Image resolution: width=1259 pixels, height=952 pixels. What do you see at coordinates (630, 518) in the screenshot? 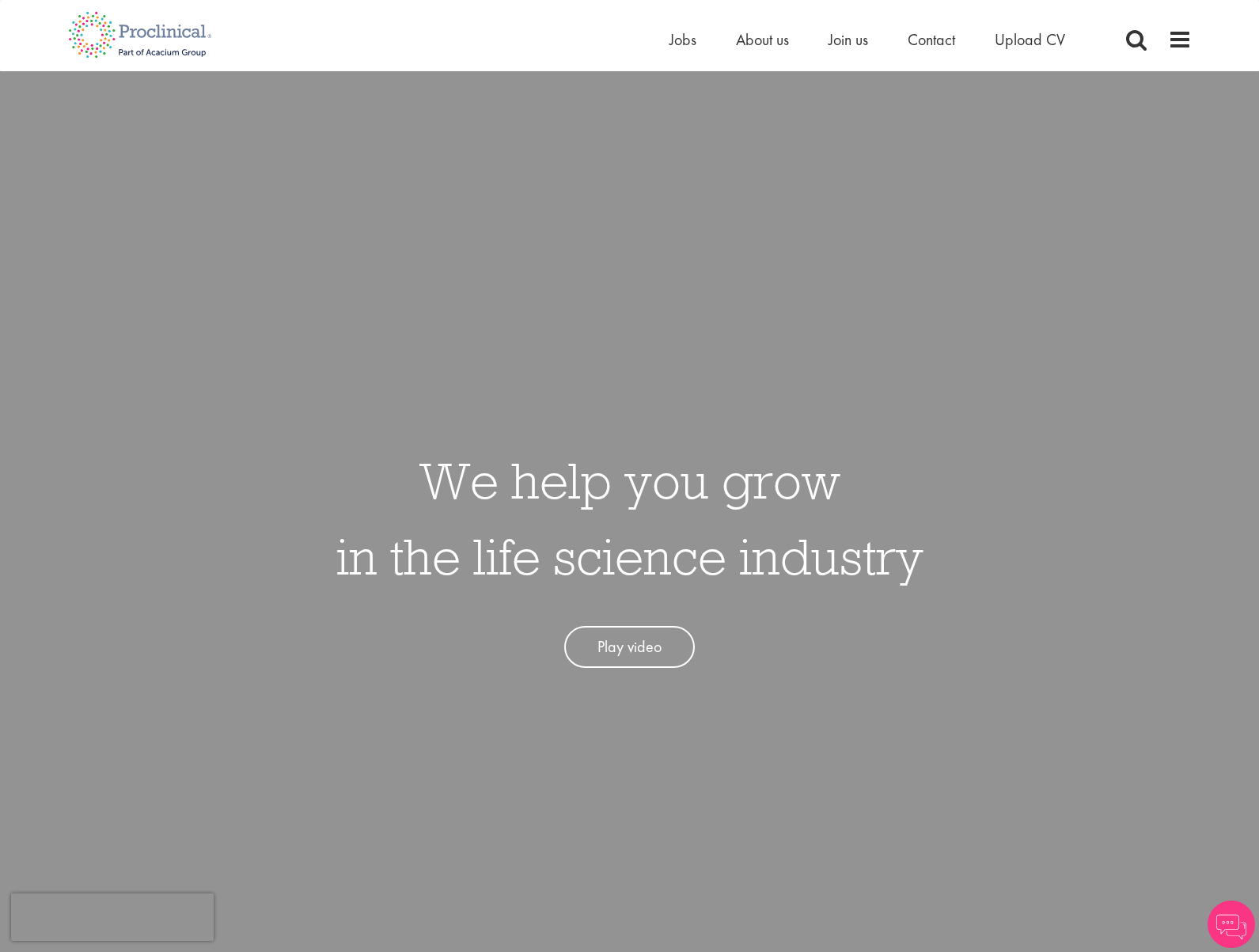
I see `h1: We help you grow in the life science industry` at bounding box center [630, 518].